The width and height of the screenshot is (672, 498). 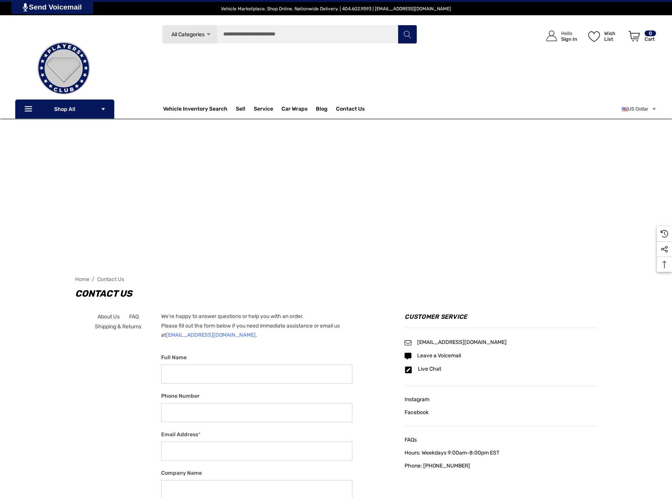 What do you see at coordinates (614, 36) in the screenshot?
I see `p: Wish List` at bounding box center [614, 36].